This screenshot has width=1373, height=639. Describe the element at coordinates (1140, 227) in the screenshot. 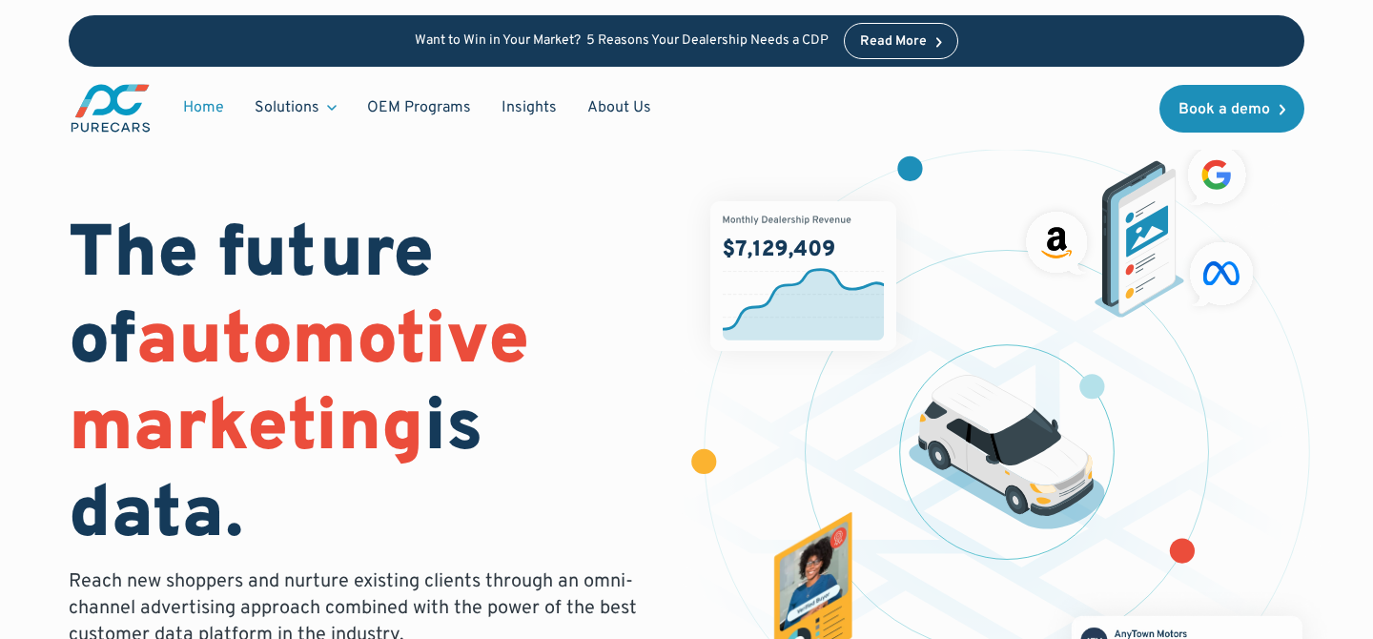

I see `img: ads on social media and advertising partners` at that location.